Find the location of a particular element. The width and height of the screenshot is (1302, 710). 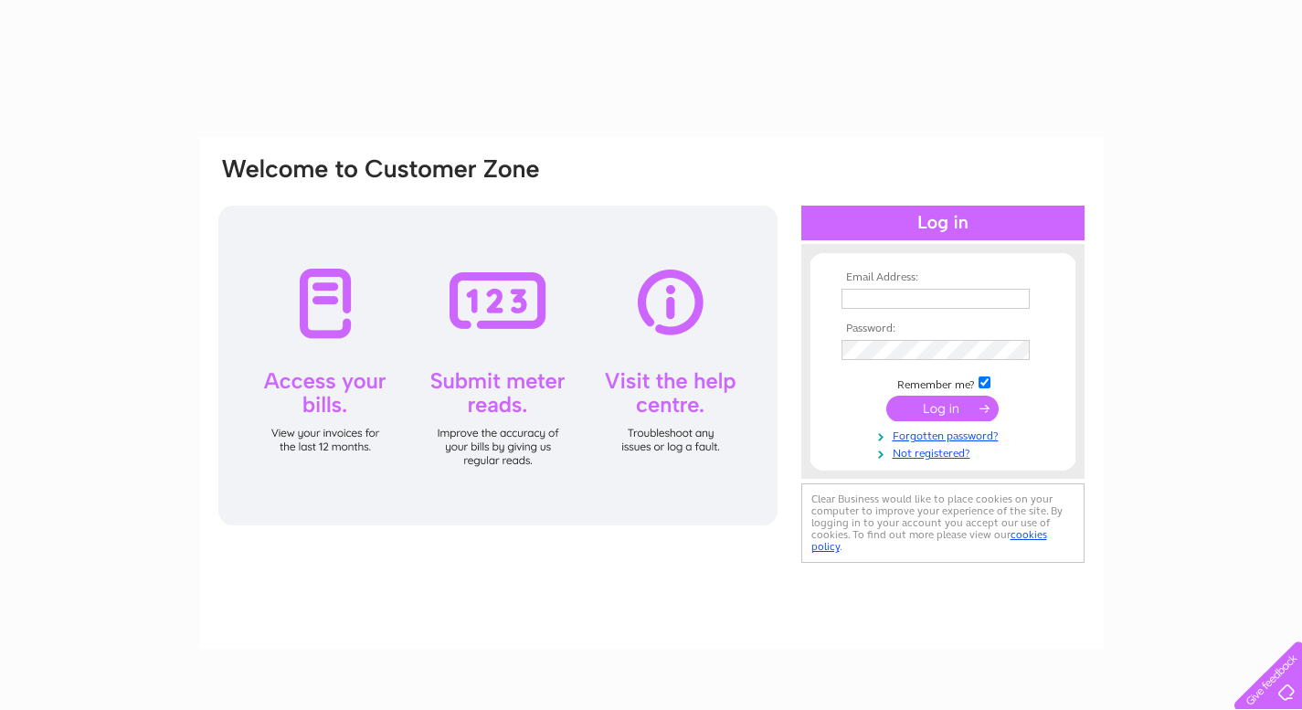

div: Clear Business would like to place cookies on your computer to improve your experience of the sit... is located at coordinates (943, 523).